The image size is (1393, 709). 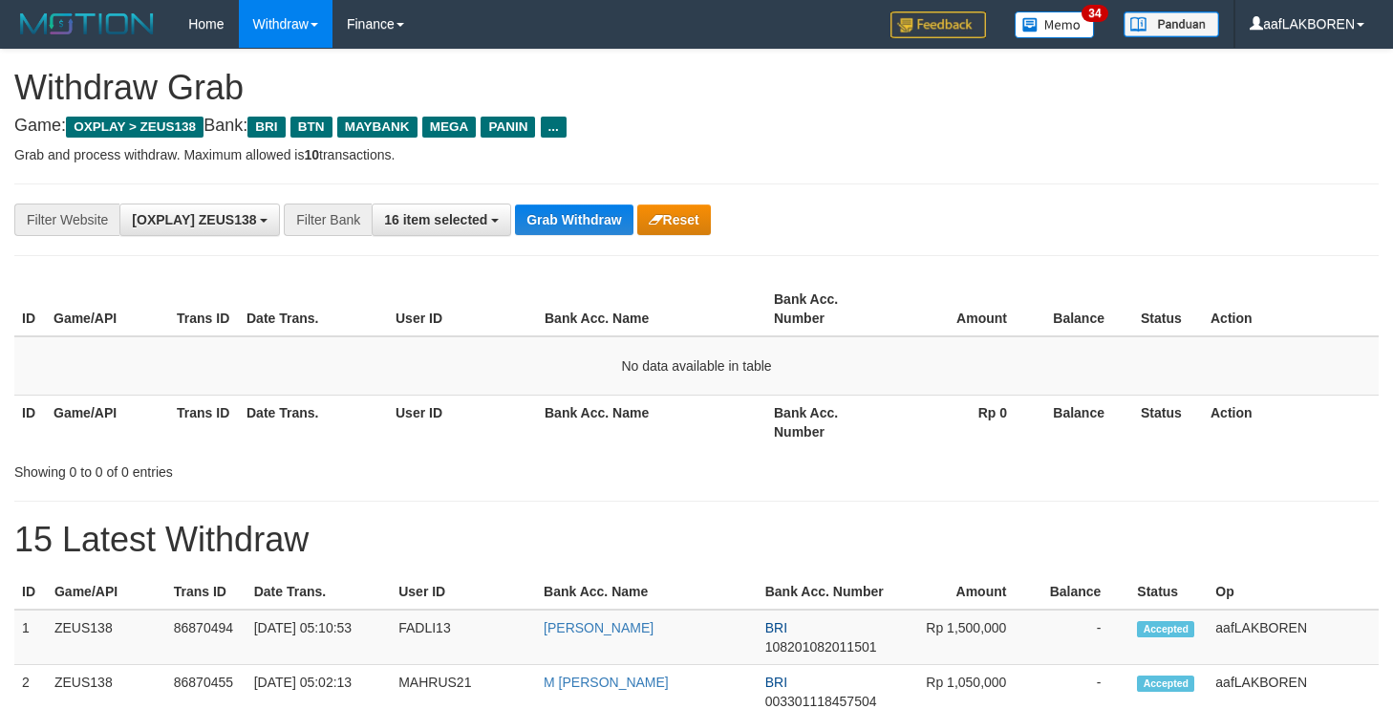 What do you see at coordinates (573, 220) in the screenshot?
I see `button: Grab Withdraw` at bounding box center [573, 220].